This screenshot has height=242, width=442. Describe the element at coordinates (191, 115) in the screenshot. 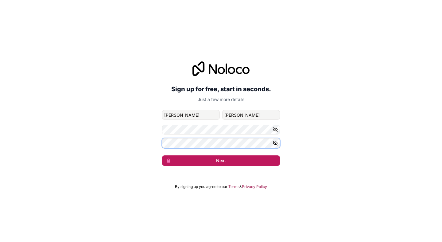

I see `input: given-name` at that location.